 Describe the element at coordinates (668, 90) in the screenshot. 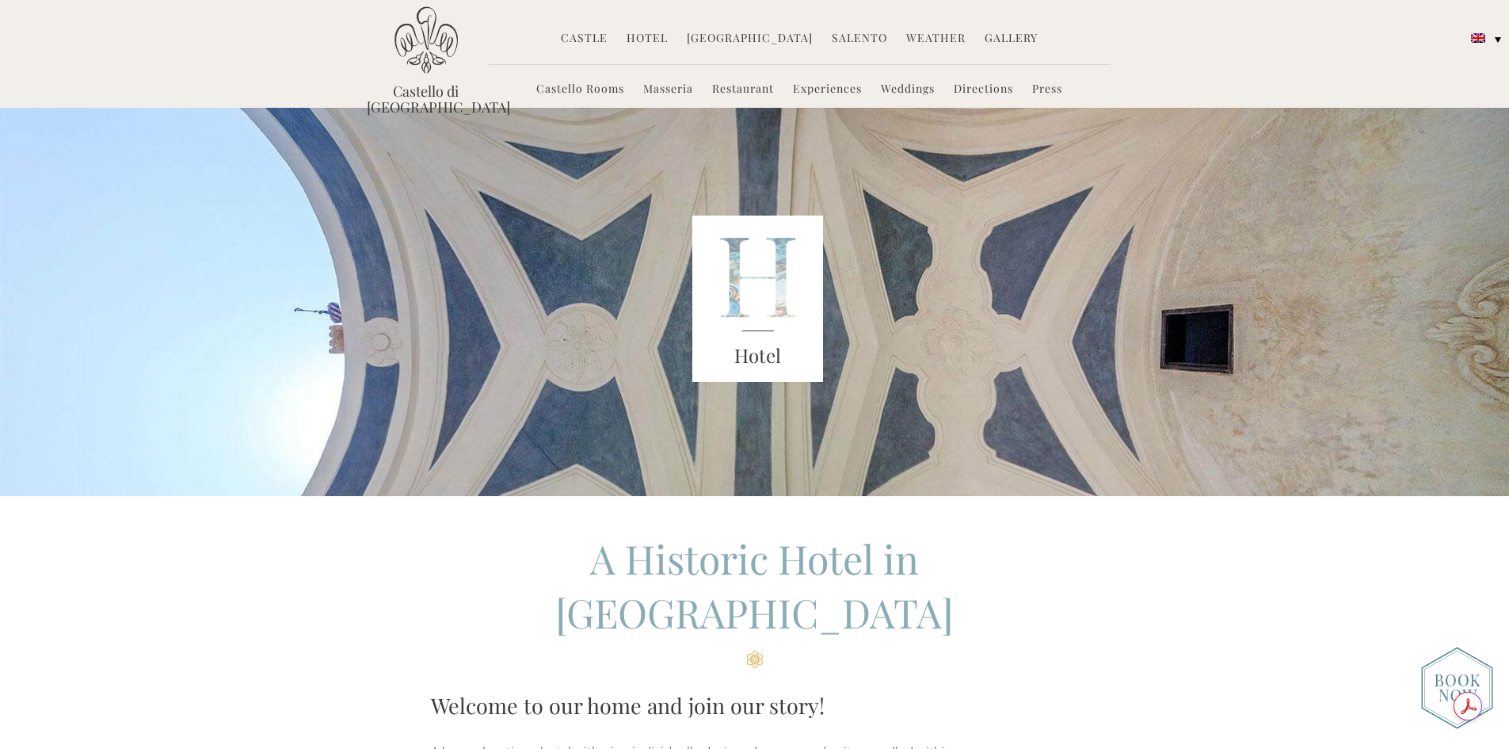

I see `a: Masseria` at that location.